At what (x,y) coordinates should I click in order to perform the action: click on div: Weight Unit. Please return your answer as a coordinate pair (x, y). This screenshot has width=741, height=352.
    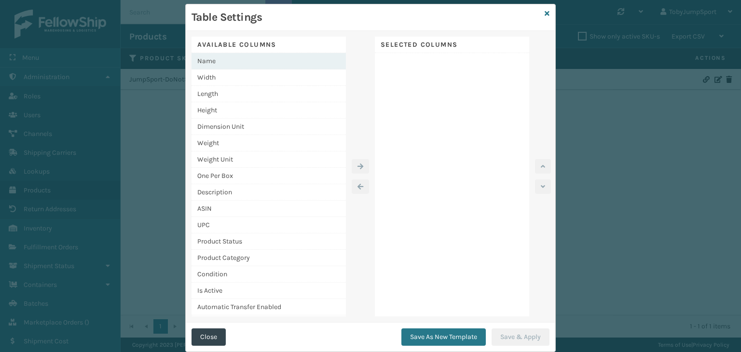
    Looking at the image, I should click on (269, 160).